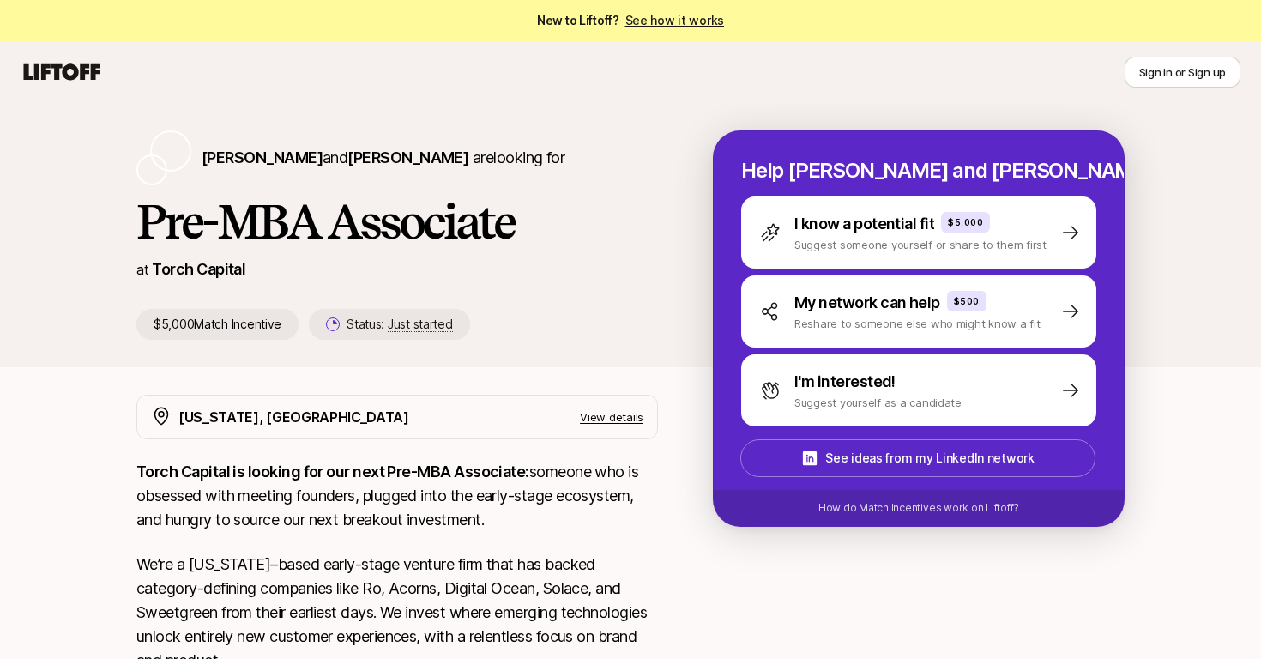 Image resolution: width=1261 pixels, height=659 pixels. What do you see at coordinates (918, 458) in the screenshot?
I see `button: See ideas from my LinkedIn network` at bounding box center [918, 458].